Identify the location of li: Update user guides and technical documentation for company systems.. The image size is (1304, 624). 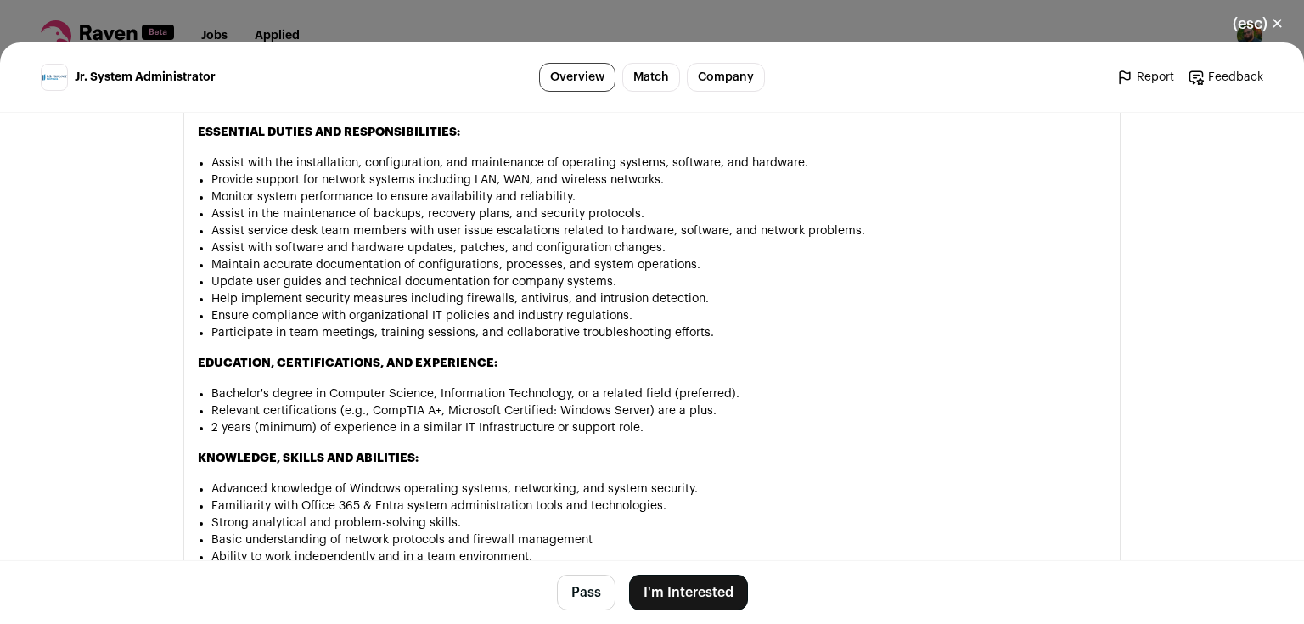
(659, 282).